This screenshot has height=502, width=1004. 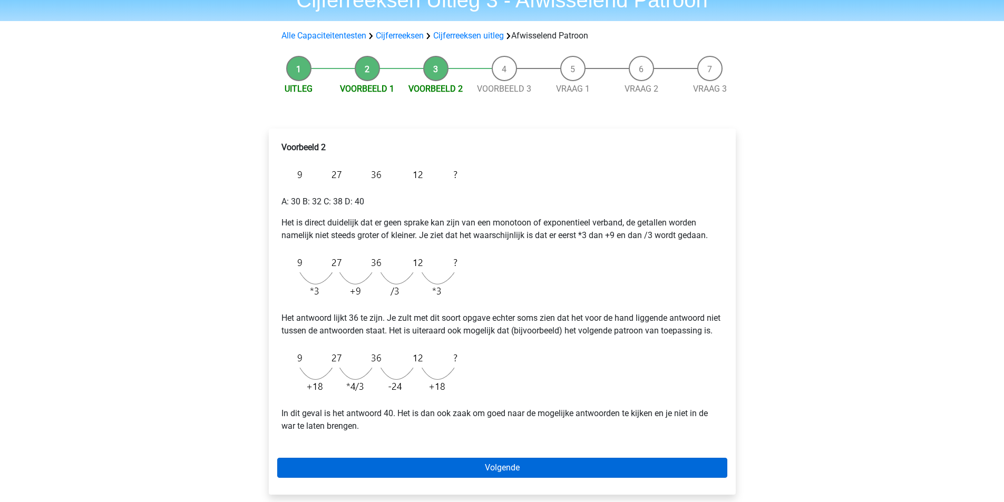 I want to click on img: Alternating_Example_2_2.png, so click(x=372, y=277).